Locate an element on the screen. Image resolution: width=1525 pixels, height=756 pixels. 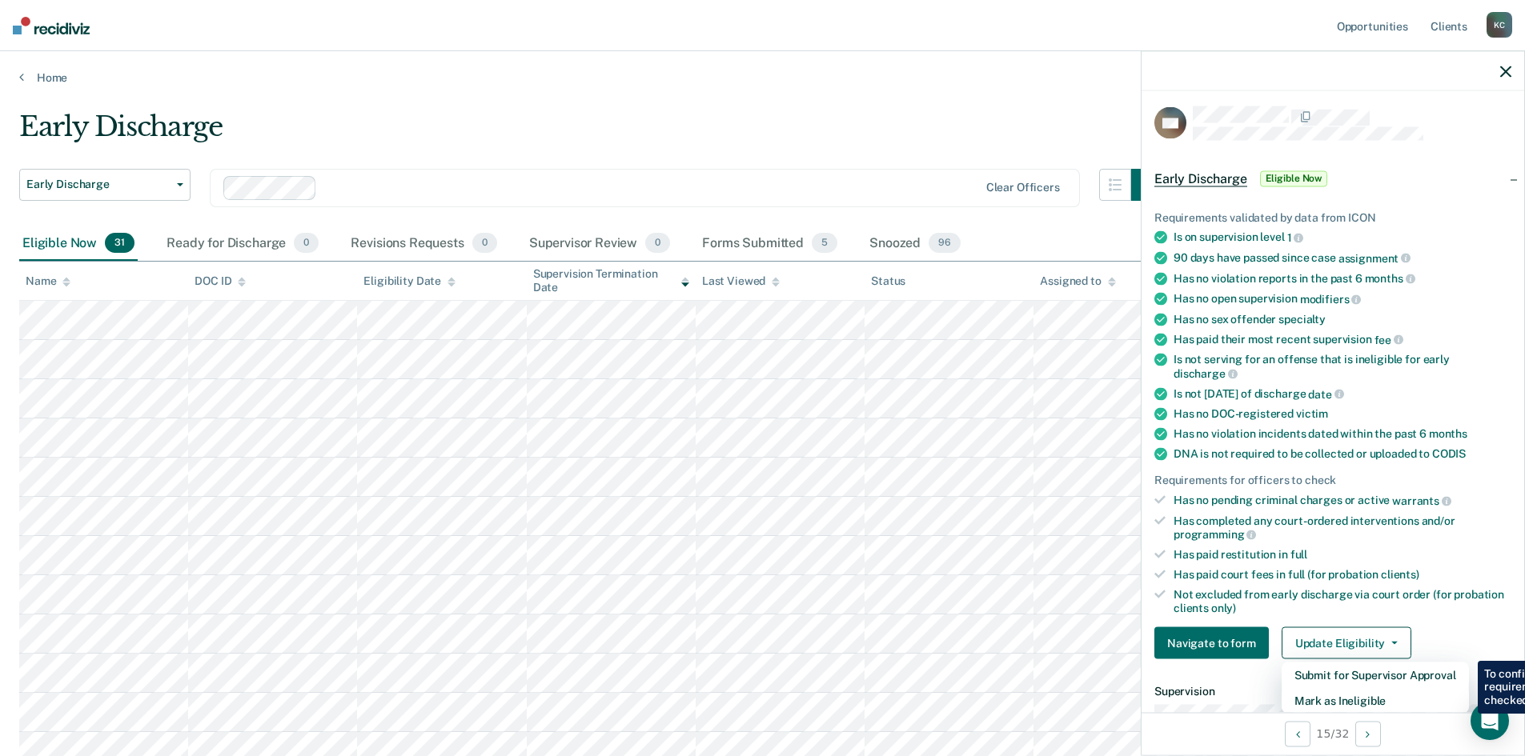
div: Has completed any court-ordered interventions and/or is located at coordinates (1342, 527).